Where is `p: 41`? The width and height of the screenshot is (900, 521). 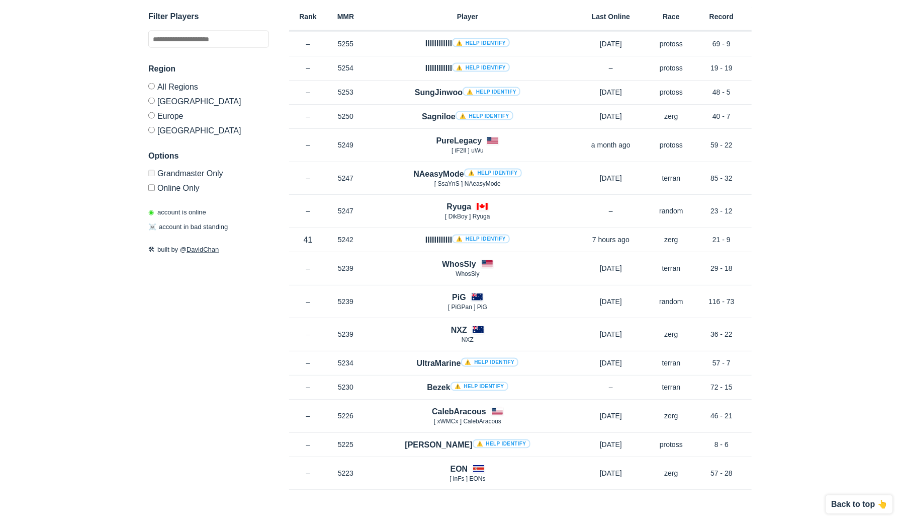 p: 41 is located at coordinates (308, 239).